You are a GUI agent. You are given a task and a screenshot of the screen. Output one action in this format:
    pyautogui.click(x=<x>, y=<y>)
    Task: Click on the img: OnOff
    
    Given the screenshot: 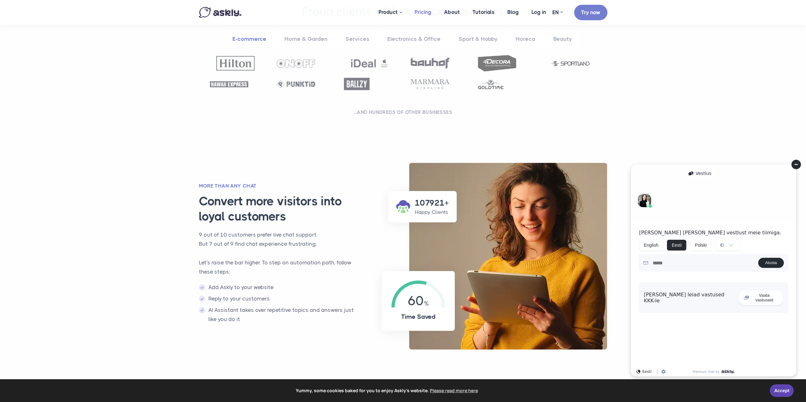 What is the action you would take?
    pyautogui.click(x=296, y=64)
    